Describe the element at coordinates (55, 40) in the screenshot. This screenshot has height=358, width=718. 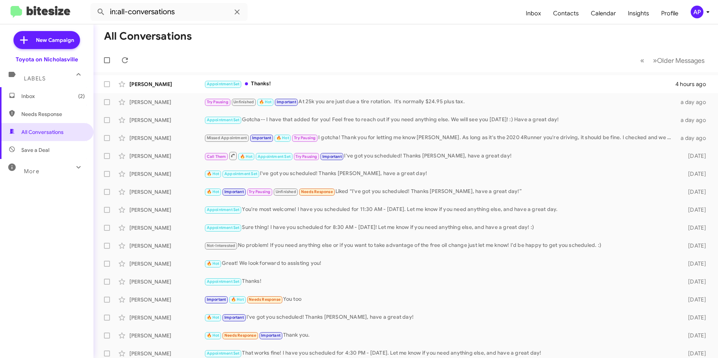
I see `span: New Campaign` at that location.